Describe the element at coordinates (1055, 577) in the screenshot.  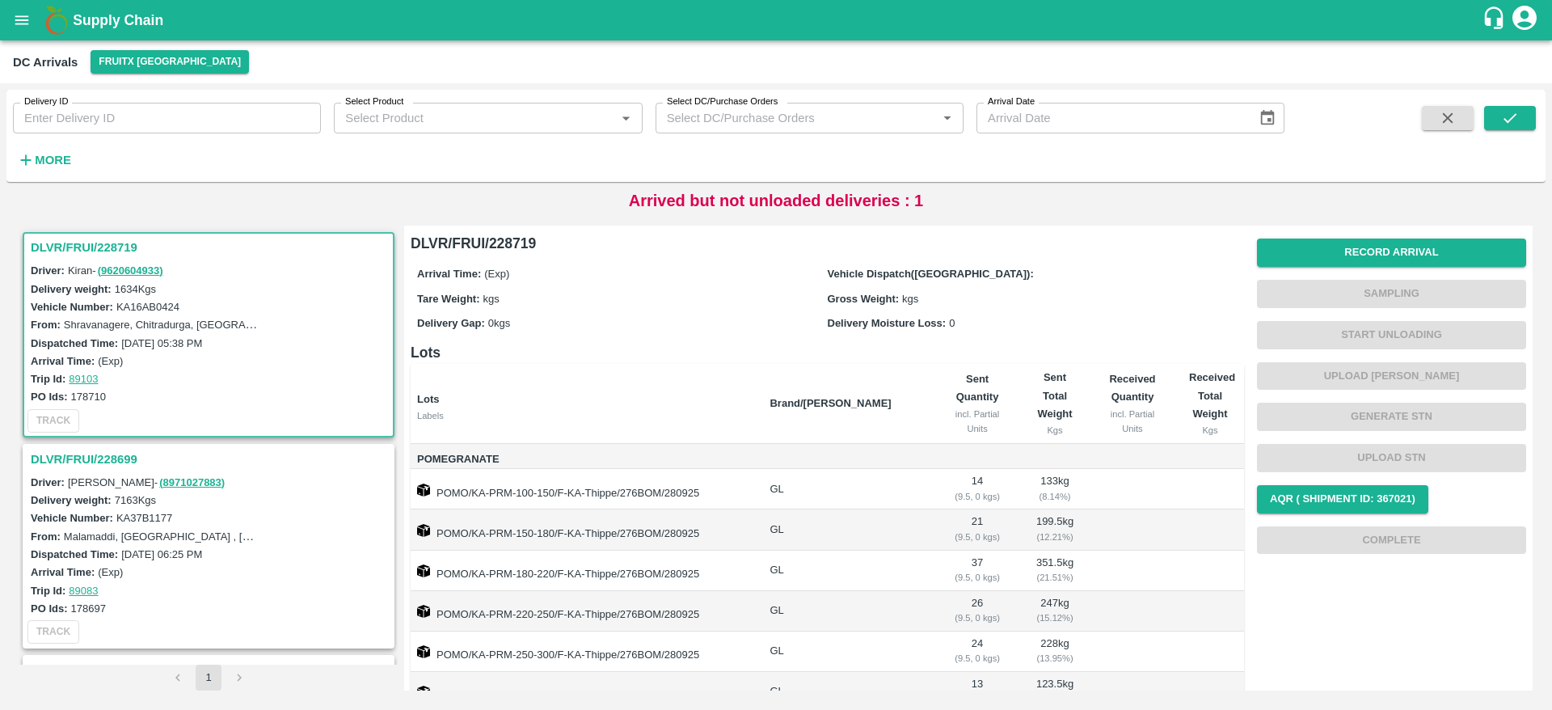
I see `div: ( 21.51 %)` at that location.